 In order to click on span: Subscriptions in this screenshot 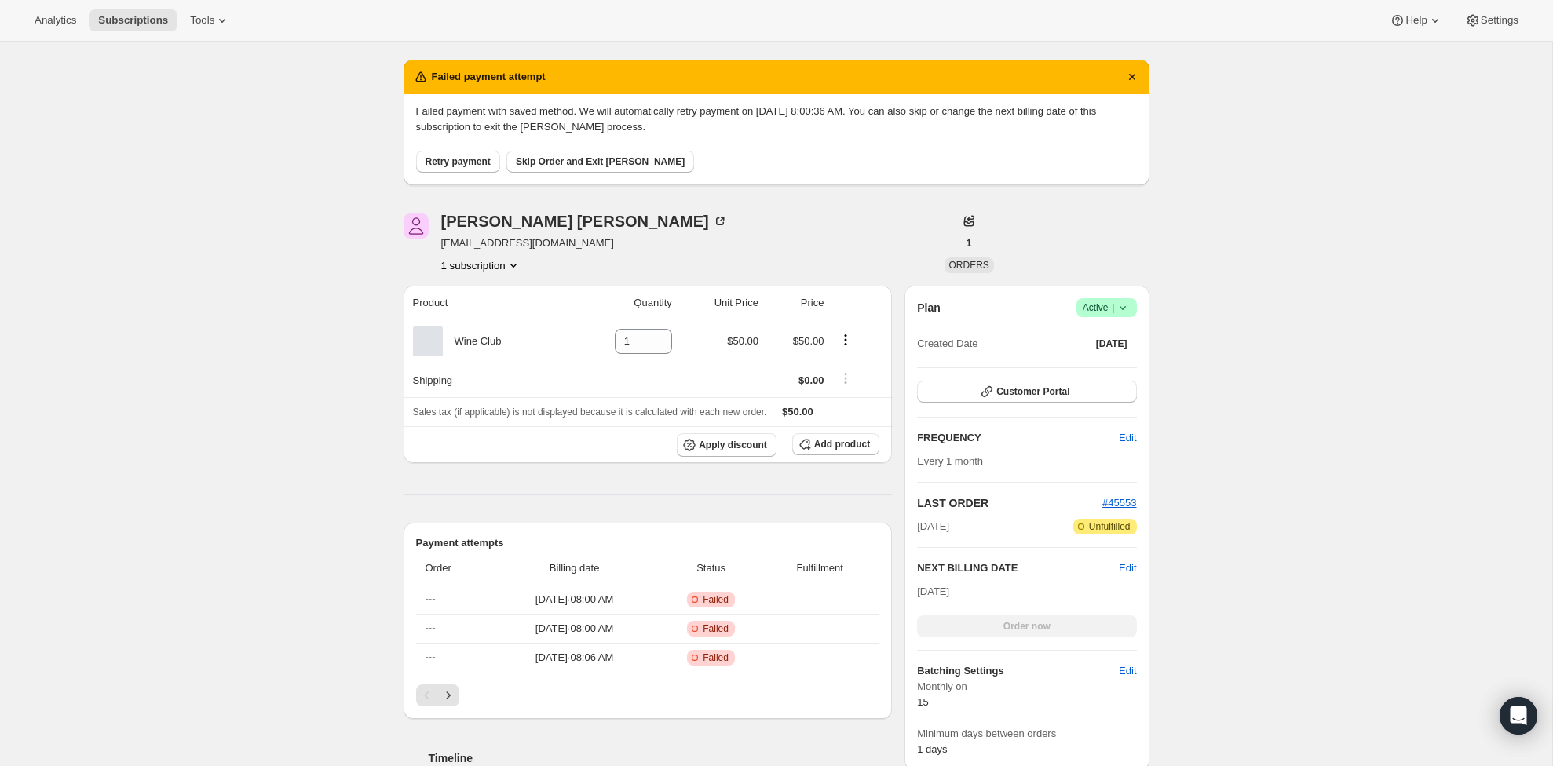, I will do `click(133, 20)`.